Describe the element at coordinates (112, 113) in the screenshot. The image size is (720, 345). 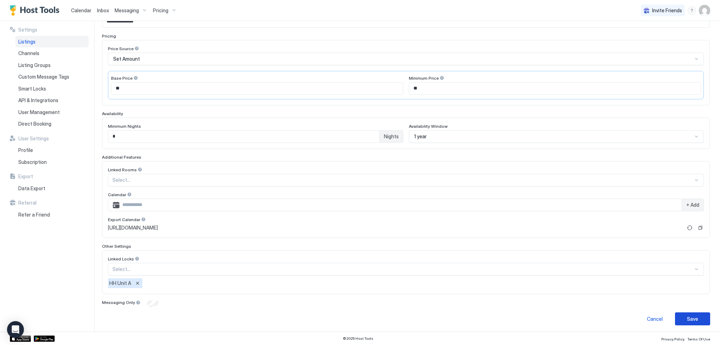
I see `span: Availability` at that location.